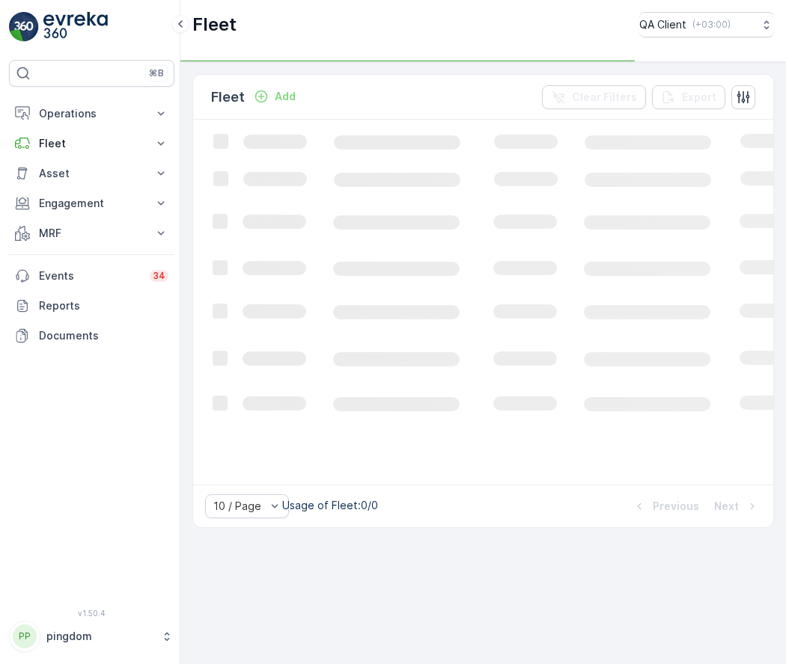 The width and height of the screenshot is (786, 664). What do you see at coordinates (103, 306) in the screenshot?
I see `p: Reports` at bounding box center [103, 306].